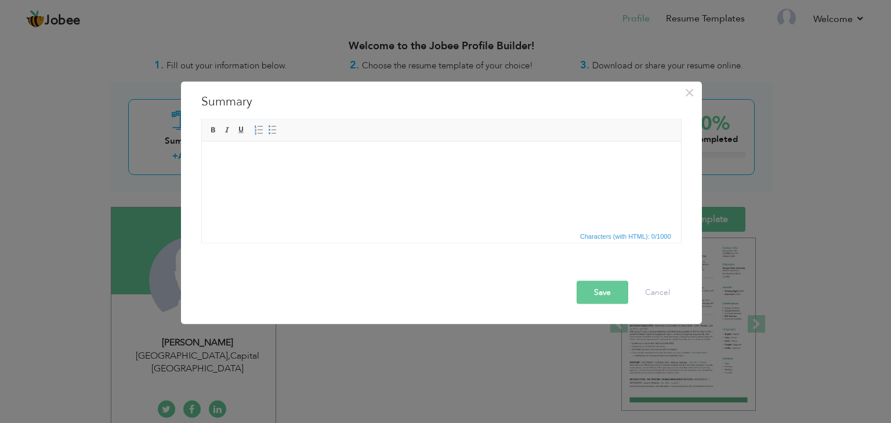 Image resolution: width=891 pixels, height=423 pixels. What do you see at coordinates (241, 130) in the screenshot?
I see `a: Underline` at bounding box center [241, 130].